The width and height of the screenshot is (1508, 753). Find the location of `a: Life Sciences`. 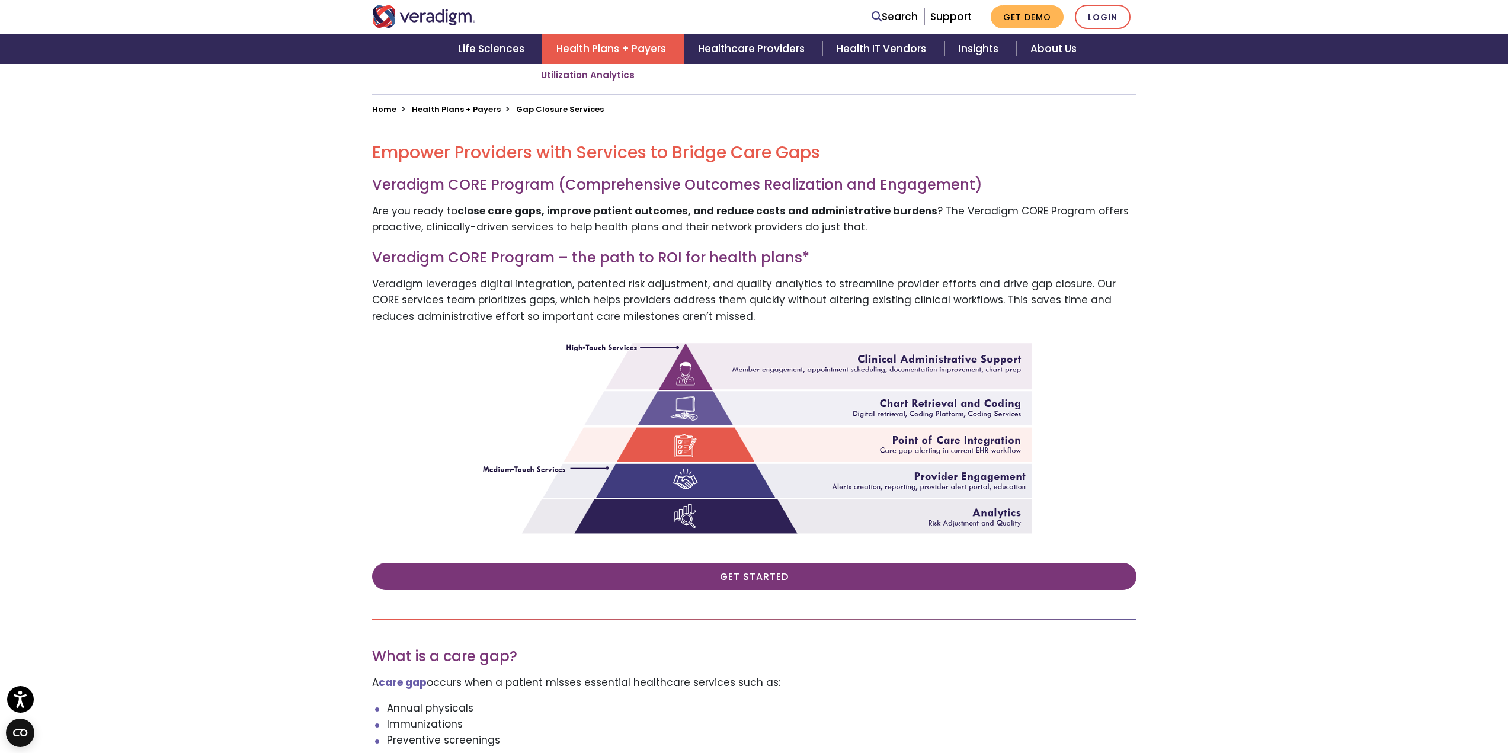

a: Life Sciences is located at coordinates (493, 49).